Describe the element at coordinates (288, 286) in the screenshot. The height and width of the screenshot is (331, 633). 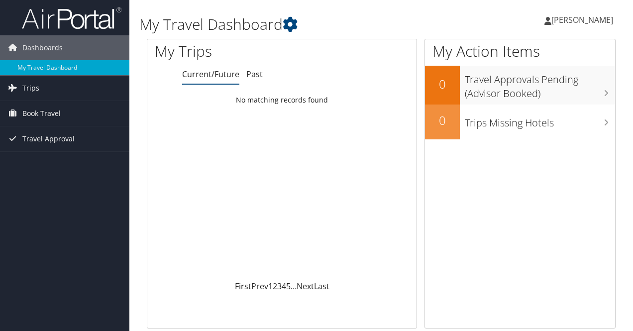
I see `a: 5` at that location.